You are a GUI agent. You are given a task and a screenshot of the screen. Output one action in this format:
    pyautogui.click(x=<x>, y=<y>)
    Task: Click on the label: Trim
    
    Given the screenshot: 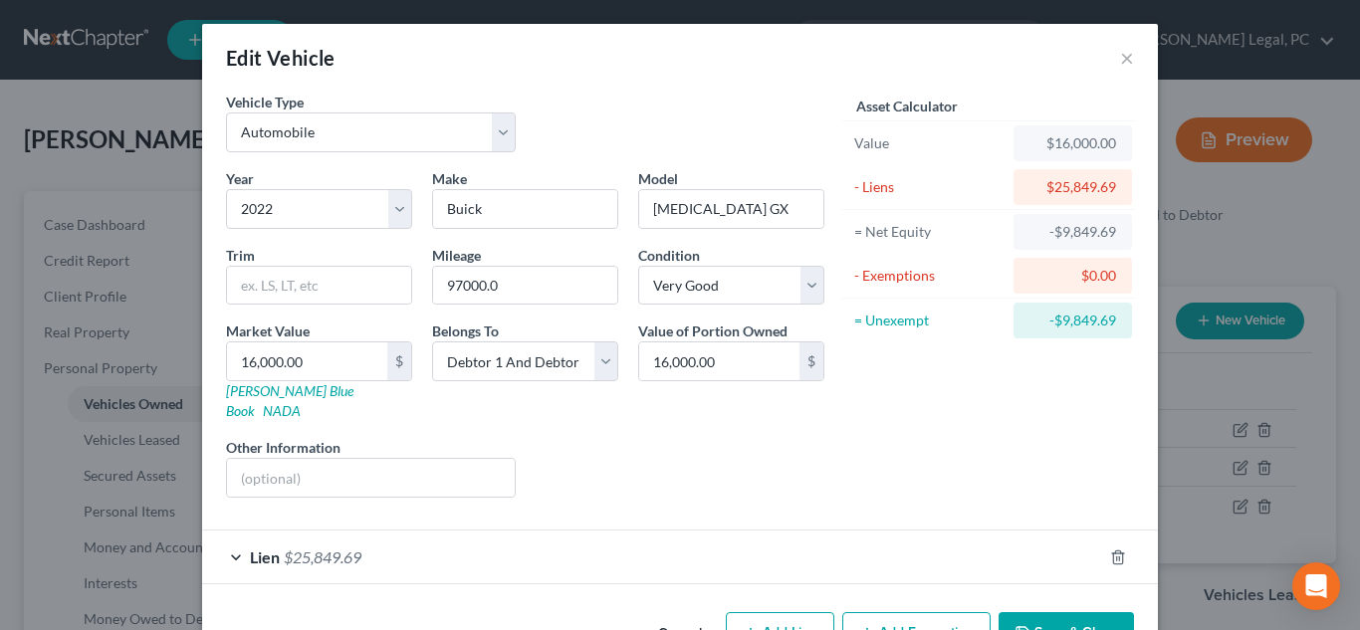 What is the action you would take?
    pyautogui.click(x=240, y=255)
    